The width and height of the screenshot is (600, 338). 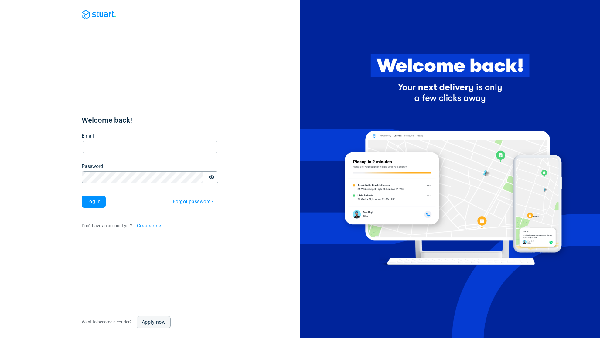 I want to click on span: Want to become a courier?, so click(x=107, y=322).